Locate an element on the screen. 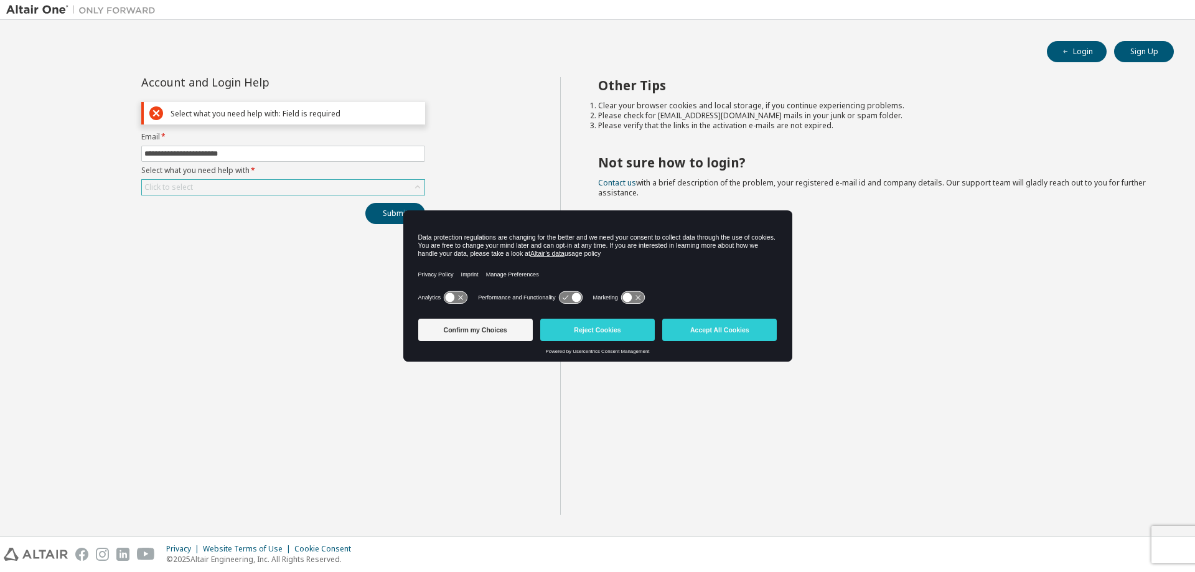  button: Login is located at coordinates (1076, 52).